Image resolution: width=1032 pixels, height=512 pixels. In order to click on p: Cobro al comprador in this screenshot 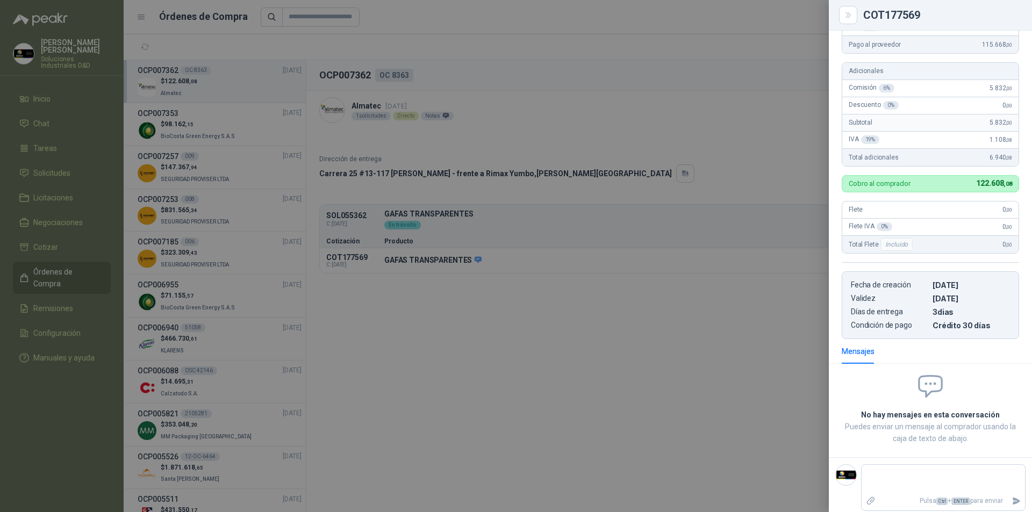, I will do `click(879, 183)`.